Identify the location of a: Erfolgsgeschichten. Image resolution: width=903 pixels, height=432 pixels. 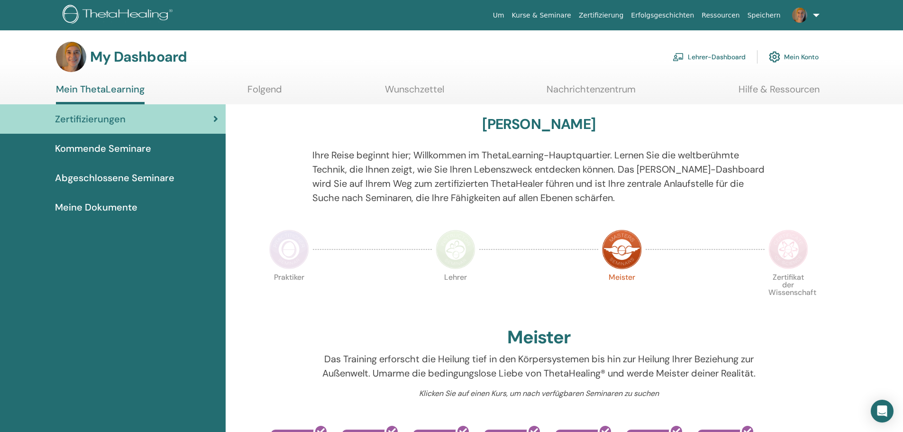
(662, 15).